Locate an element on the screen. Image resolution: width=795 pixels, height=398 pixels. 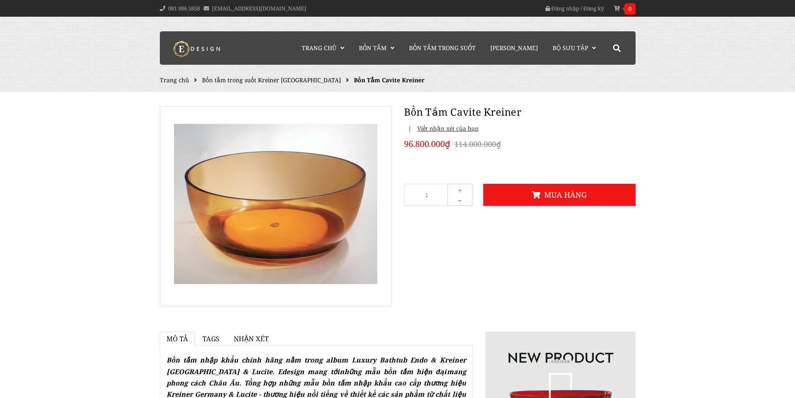
span: Bồn Tắm Trong Suốt is located at coordinates (442, 48).